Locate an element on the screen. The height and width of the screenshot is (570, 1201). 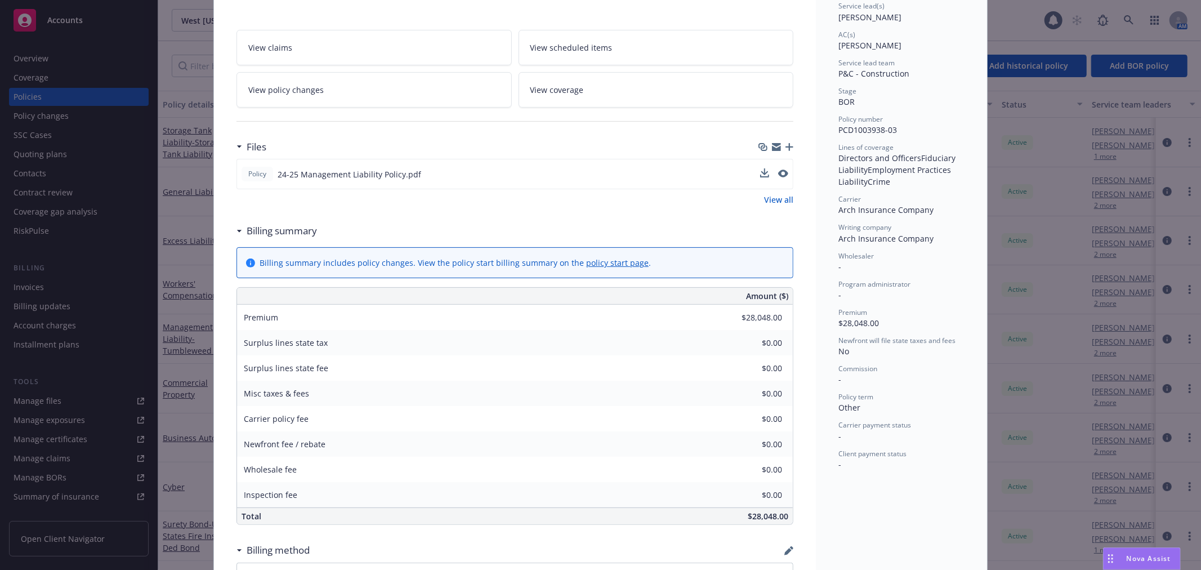
span: Nova Assist is located at coordinates (1148, 558).